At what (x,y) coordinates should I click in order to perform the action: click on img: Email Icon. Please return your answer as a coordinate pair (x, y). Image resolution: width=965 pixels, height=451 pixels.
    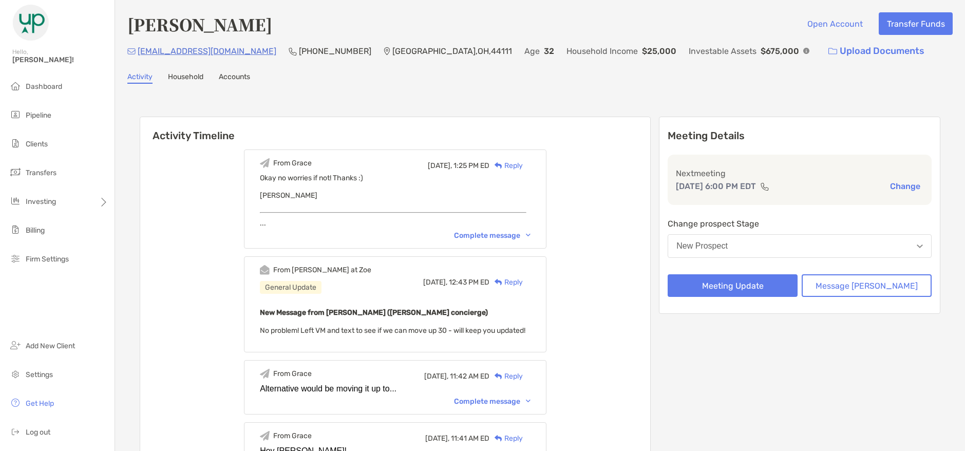
    Looking at the image, I should click on (132, 51).